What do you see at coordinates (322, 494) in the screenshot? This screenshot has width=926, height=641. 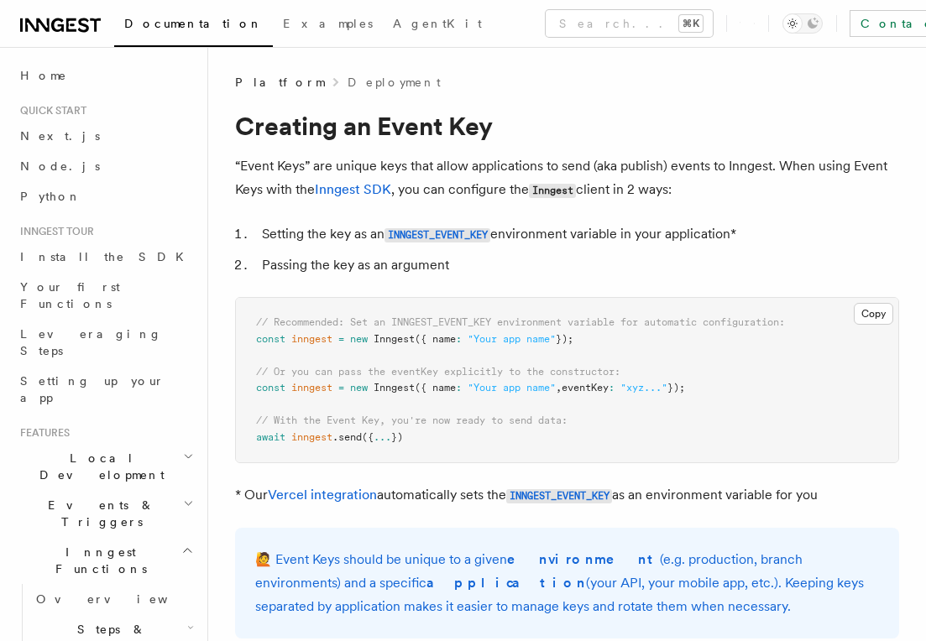 I see `a: Vercel integration` at bounding box center [322, 494].